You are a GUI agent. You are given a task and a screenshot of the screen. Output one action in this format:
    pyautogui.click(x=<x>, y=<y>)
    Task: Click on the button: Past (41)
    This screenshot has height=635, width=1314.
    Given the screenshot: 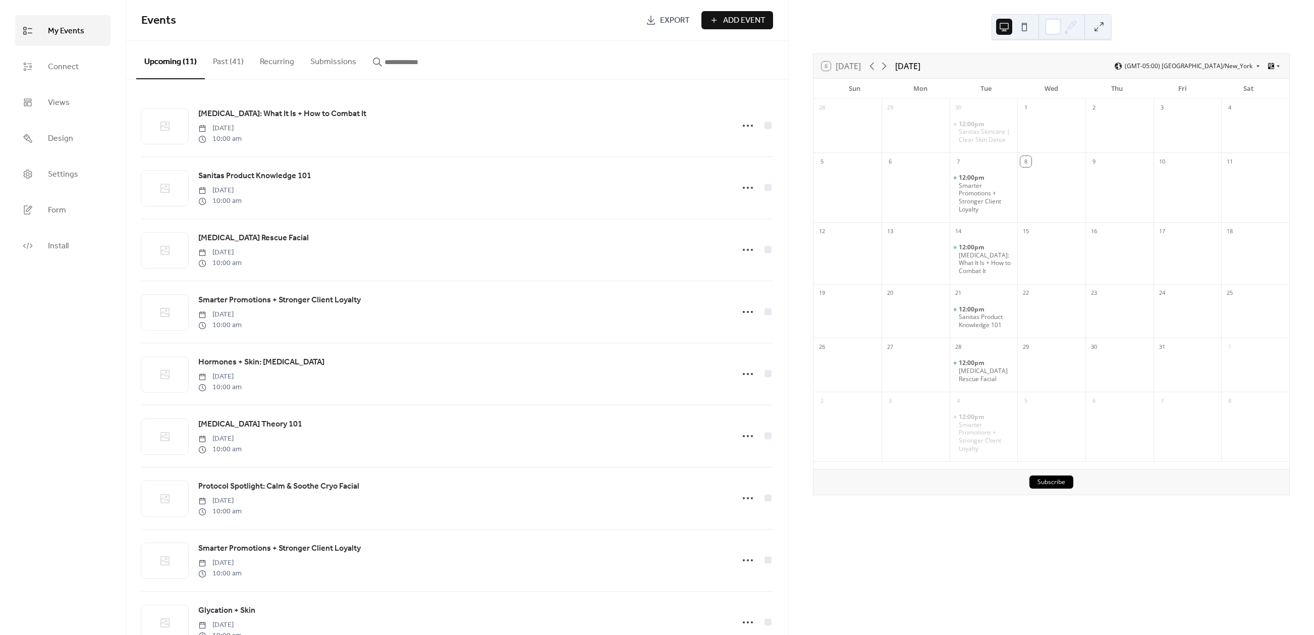 What is the action you would take?
    pyautogui.click(x=228, y=60)
    